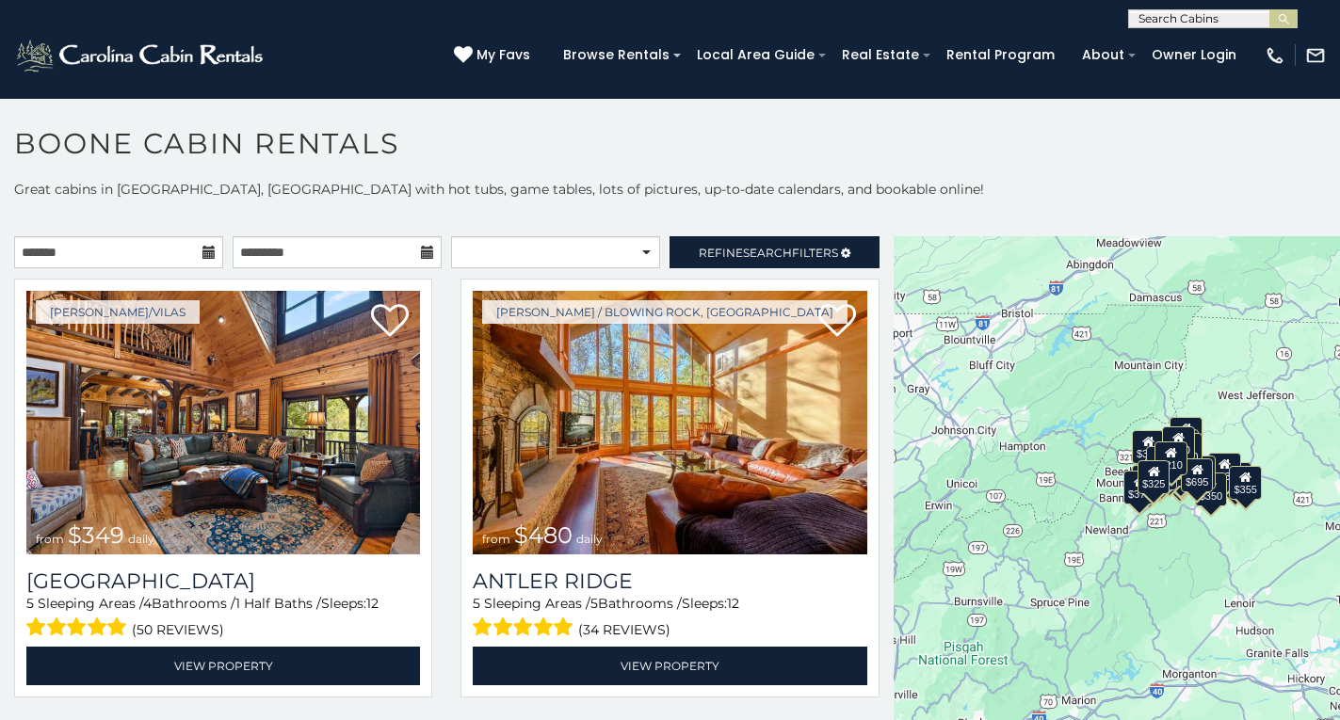 This screenshot has height=720, width=1340. I want to click on div: $380, so click(1199, 472).